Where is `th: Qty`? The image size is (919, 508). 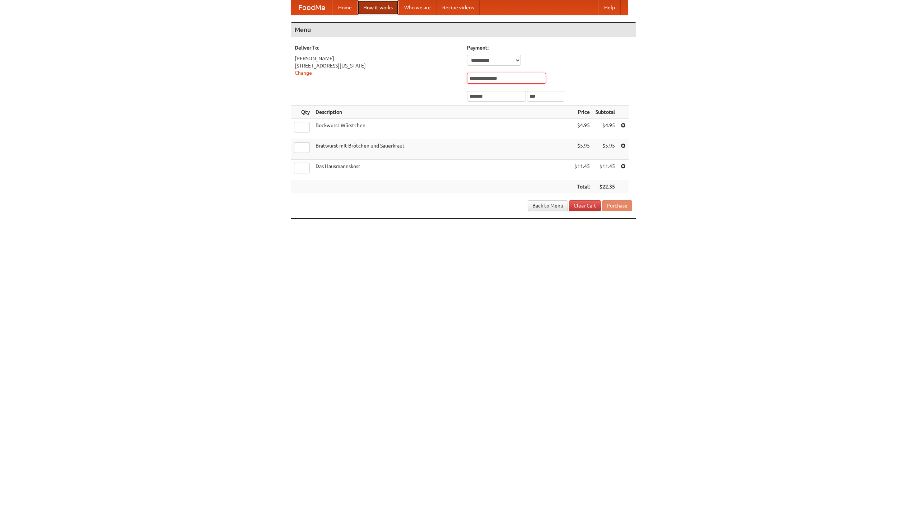
th: Qty is located at coordinates (302, 112).